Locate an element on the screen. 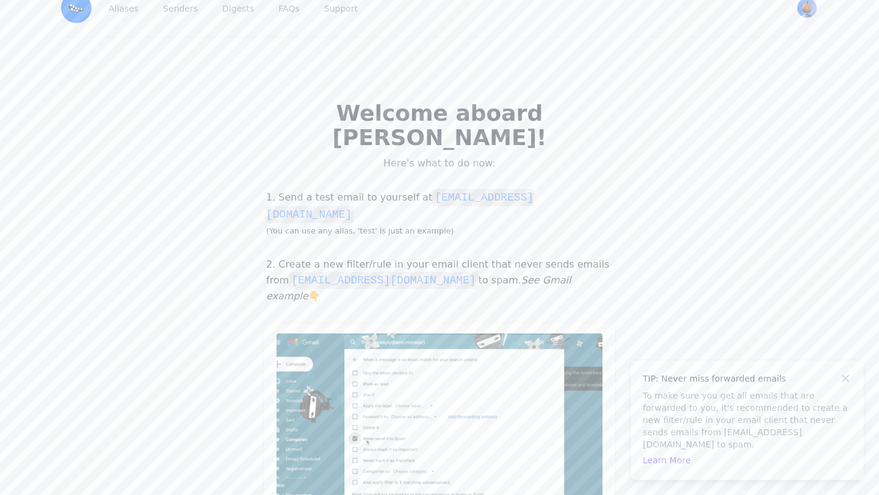 This screenshot has height=495, width=879. p: Here's what to do now: is located at coordinates (439, 164).